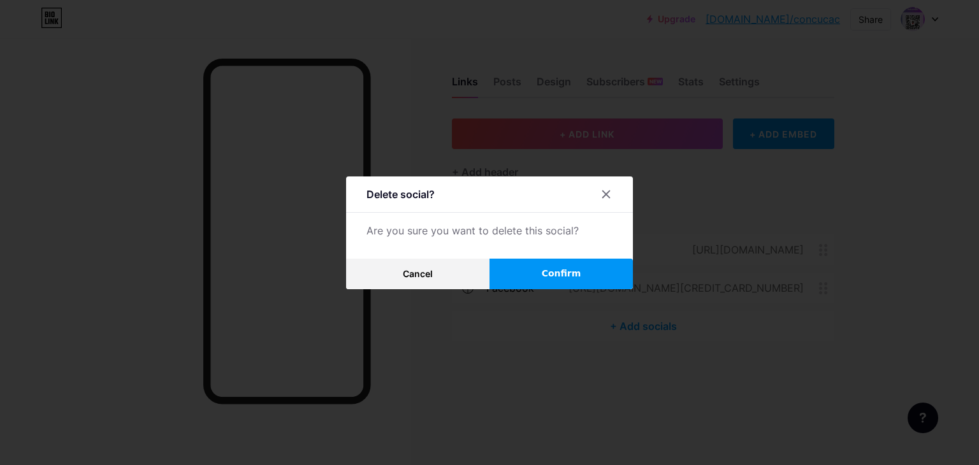 The image size is (979, 465). What do you see at coordinates (400, 194) in the screenshot?
I see `div: Delete social?` at bounding box center [400, 194].